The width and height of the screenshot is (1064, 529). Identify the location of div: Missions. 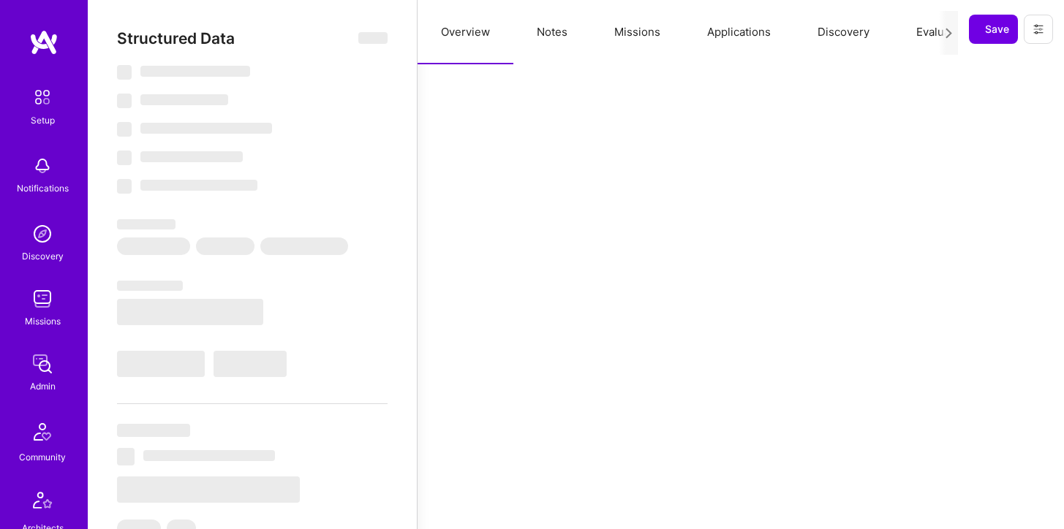
(42, 321).